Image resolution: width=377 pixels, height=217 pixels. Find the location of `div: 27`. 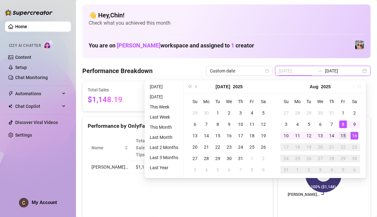

div: 27 is located at coordinates (195, 159).